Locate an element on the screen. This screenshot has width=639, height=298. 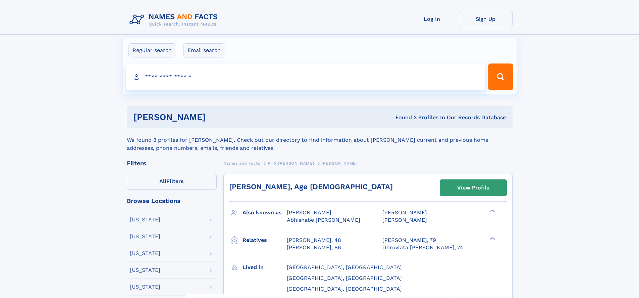
a: View Profile is located at coordinates (474, 188).